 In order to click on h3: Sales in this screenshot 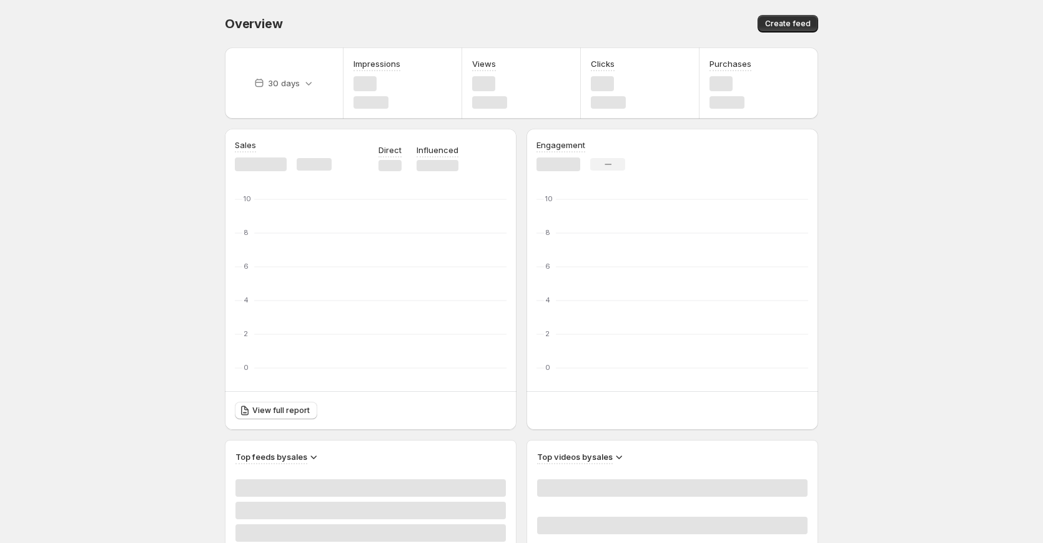, I will do `click(245, 145)`.